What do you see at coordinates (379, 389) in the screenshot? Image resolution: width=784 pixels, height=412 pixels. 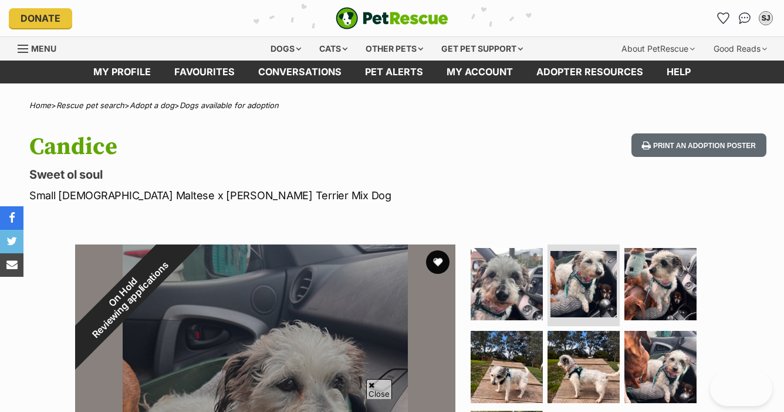 I see `span: Close` at bounding box center [379, 389].